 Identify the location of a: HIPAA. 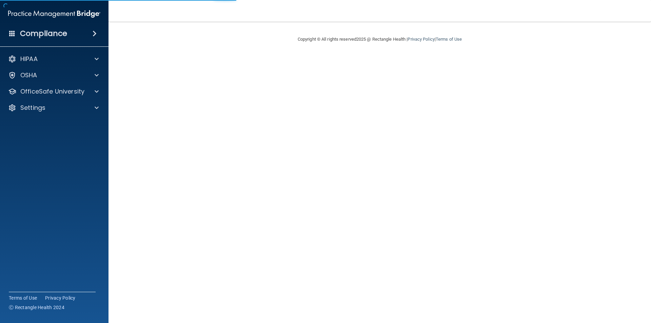
(53, 59).